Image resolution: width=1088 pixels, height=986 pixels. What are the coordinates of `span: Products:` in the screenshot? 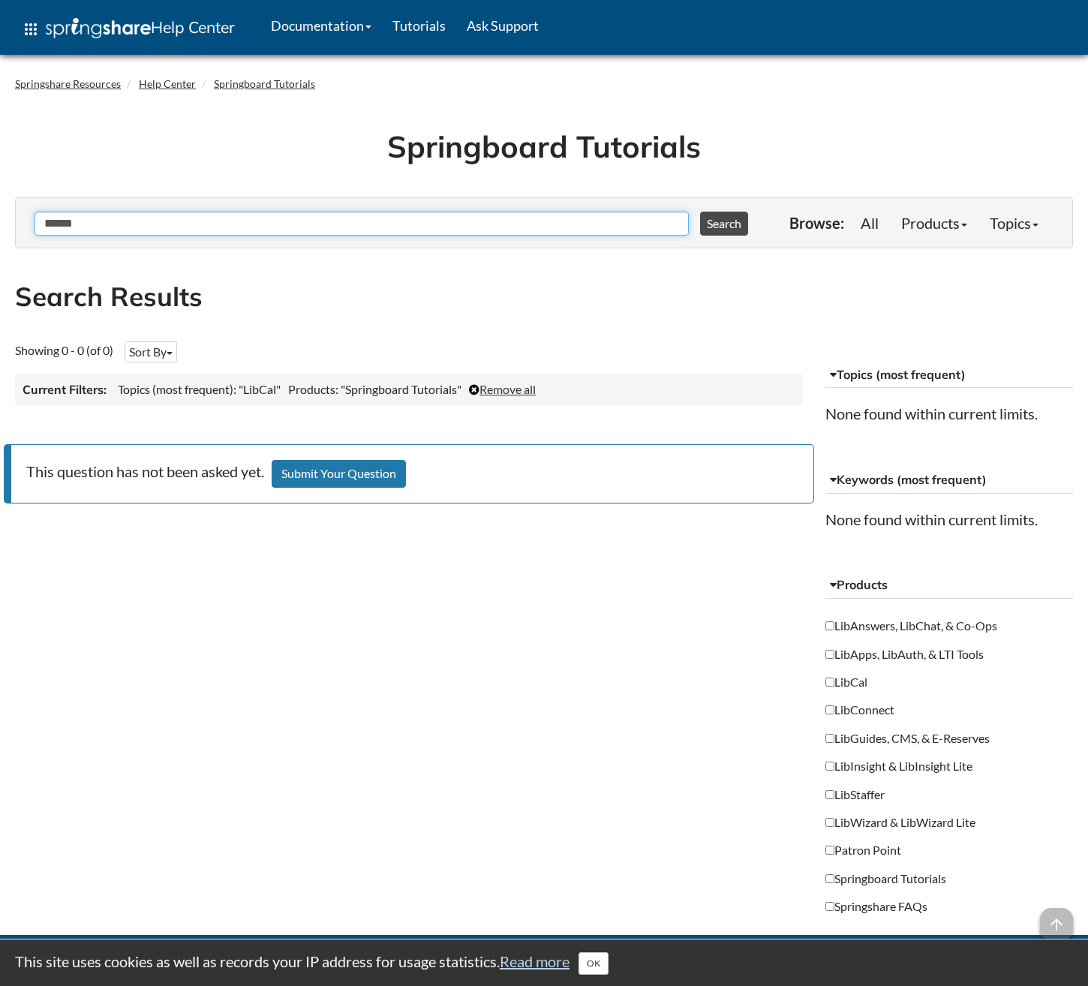 It's located at (313, 389).